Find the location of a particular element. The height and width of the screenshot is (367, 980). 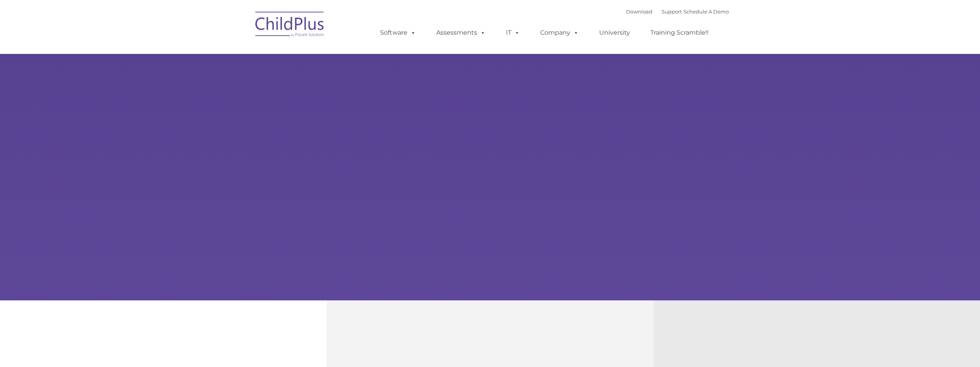

a: Download is located at coordinates (639, 12).